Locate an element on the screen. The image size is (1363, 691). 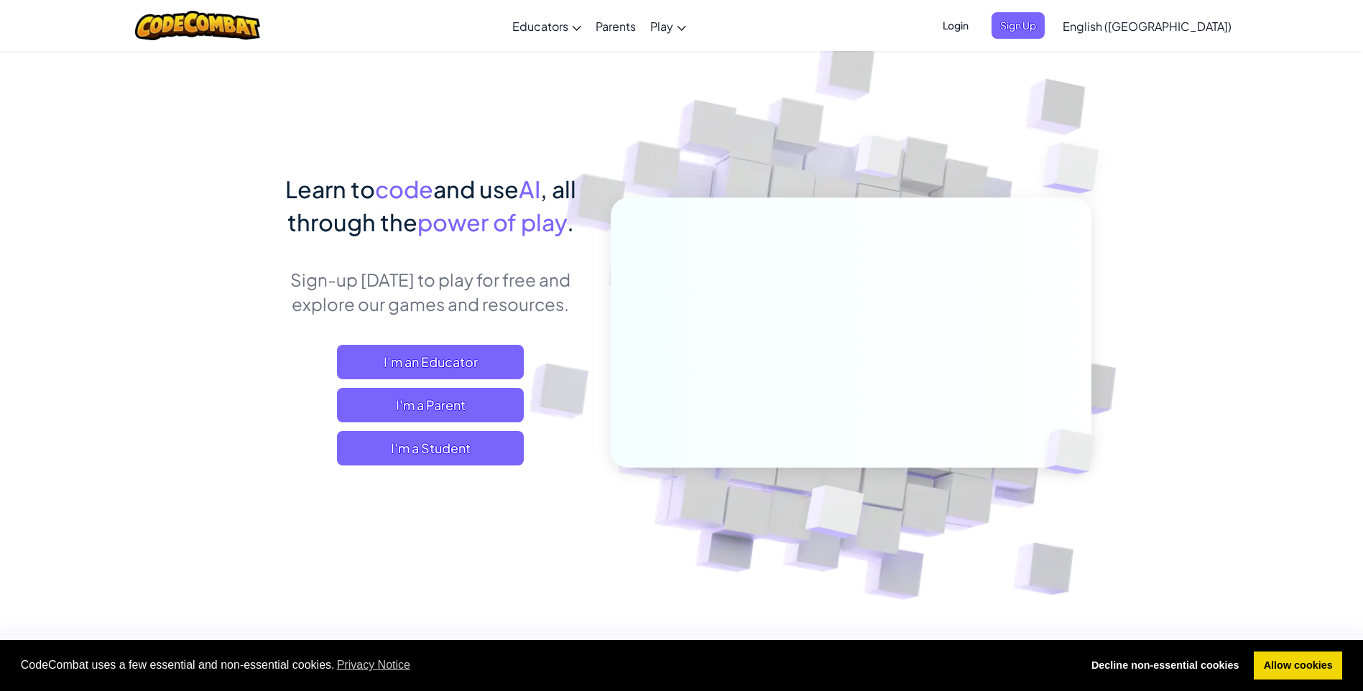
a: Parents is located at coordinates (616, 26).